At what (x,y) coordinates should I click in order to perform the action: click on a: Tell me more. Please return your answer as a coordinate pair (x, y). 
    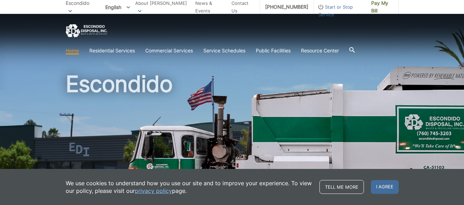
    Looking at the image, I should click on (341, 187).